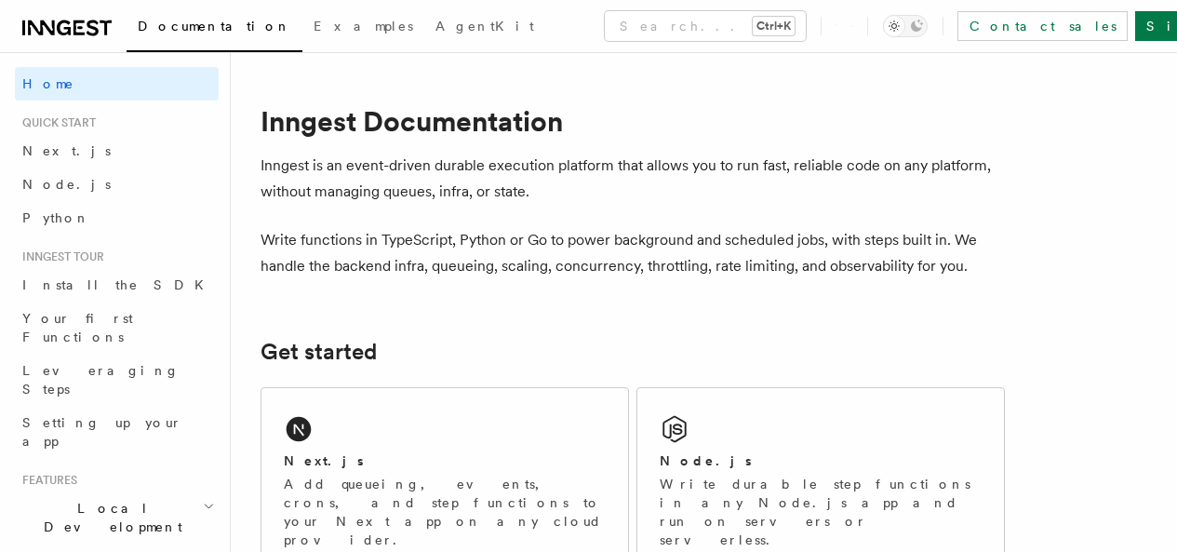 Image resolution: width=1177 pixels, height=552 pixels. What do you see at coordinates (363, 28) in the screenshot?
I see `a: Examples` at bounding box center [363, 28].